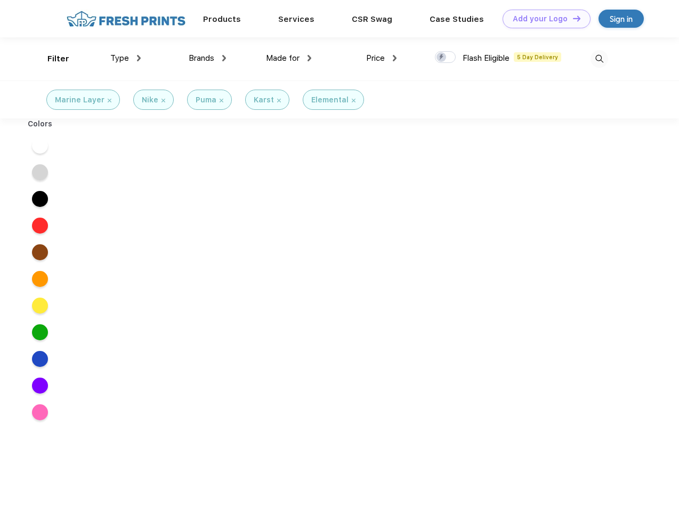 The width and height of the screenshot is (679, 512). I want to click on div: Add your Logo, so click(540, 19).